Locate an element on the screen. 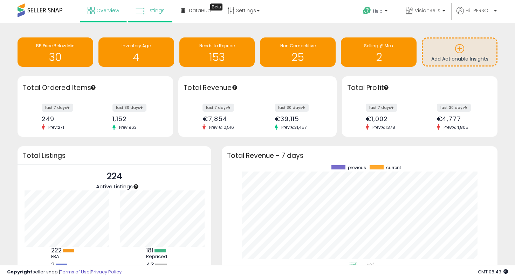 The image size is (515, 279). span: Needs to Reprice is located at coordinates (217, 46).